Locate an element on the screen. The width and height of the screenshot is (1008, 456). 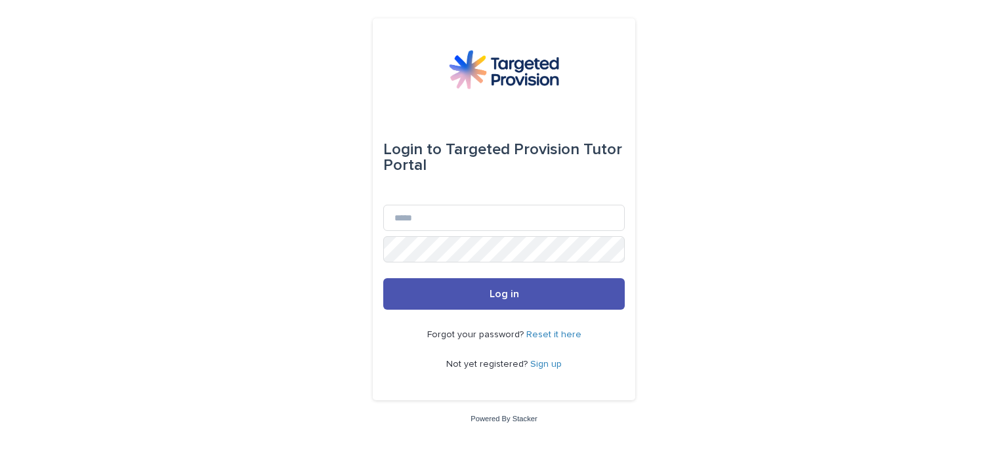
img: M5nRWzHhSzIhMunXDL62 is located at coordinates (504, 70).